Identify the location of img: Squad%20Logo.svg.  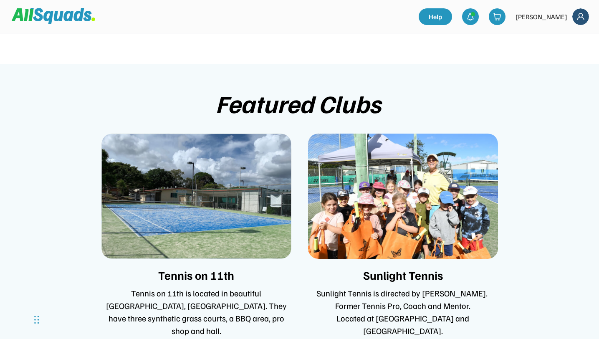
(53, 16).